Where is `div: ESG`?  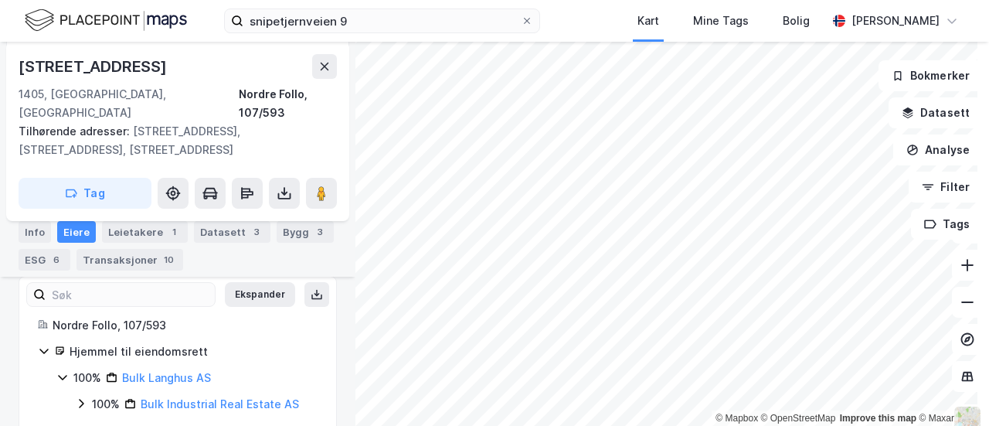
div: ESG is located at coordinates (44, 260).